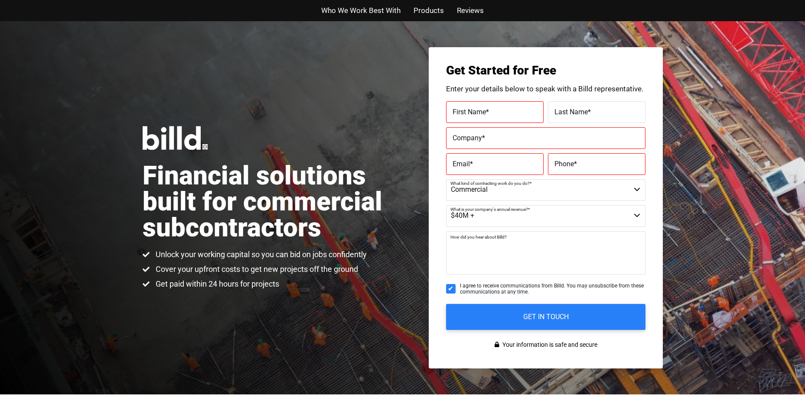 The width and height of the screenshot is (805, 410). Describe the element at coordinates (273, 202) in the screenshot. I see `h1: Financial solutions built for commercial subcontractors` at that location.